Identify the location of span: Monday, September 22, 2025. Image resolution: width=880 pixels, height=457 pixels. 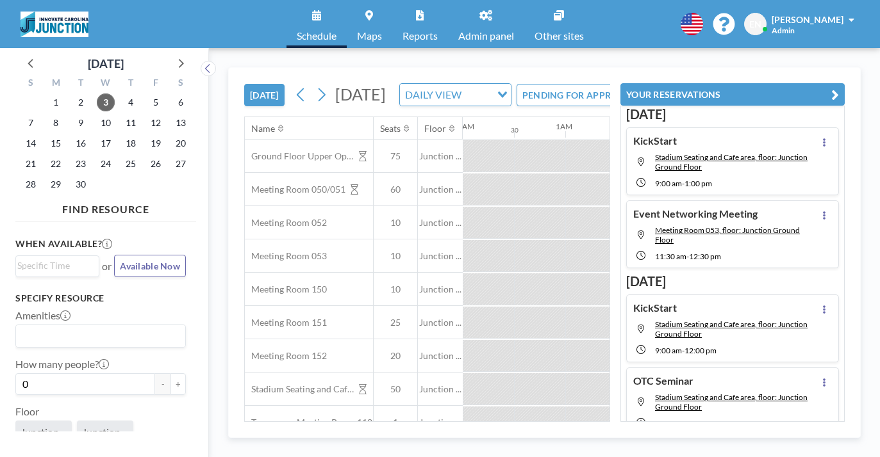
(56, 164).